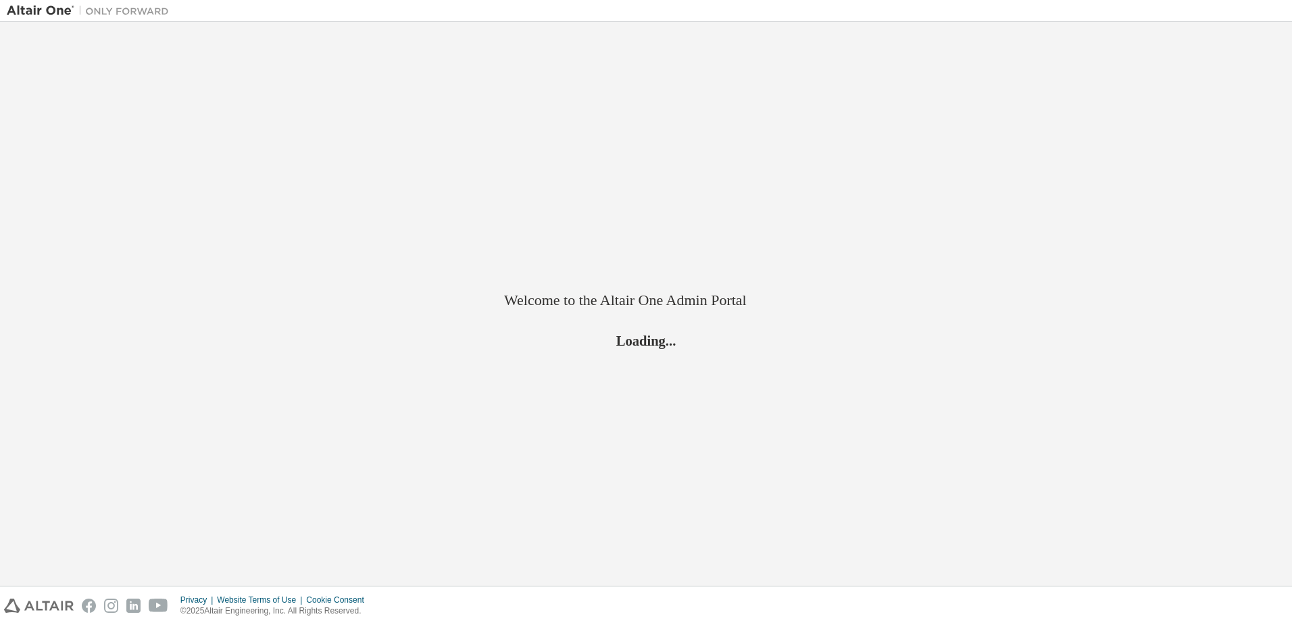 The width and height of the screenshot is (1292, 625). Describe the element at coordinates (276, 610) in the screenshot. I see `p: © 2025 Altair Engineering, Inc. All Rights Reserved.` at that location.